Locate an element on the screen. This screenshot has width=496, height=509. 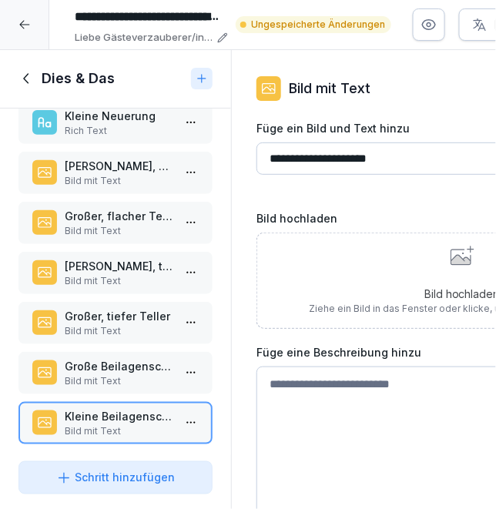
p: Rich Text is located at coordinates (119, 131).